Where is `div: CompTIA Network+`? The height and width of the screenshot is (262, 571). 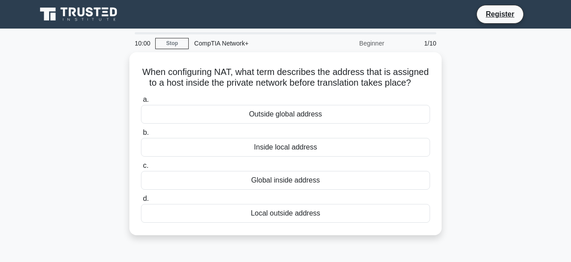 div: CompTIA Network+ is located at coordinates (250, 43).